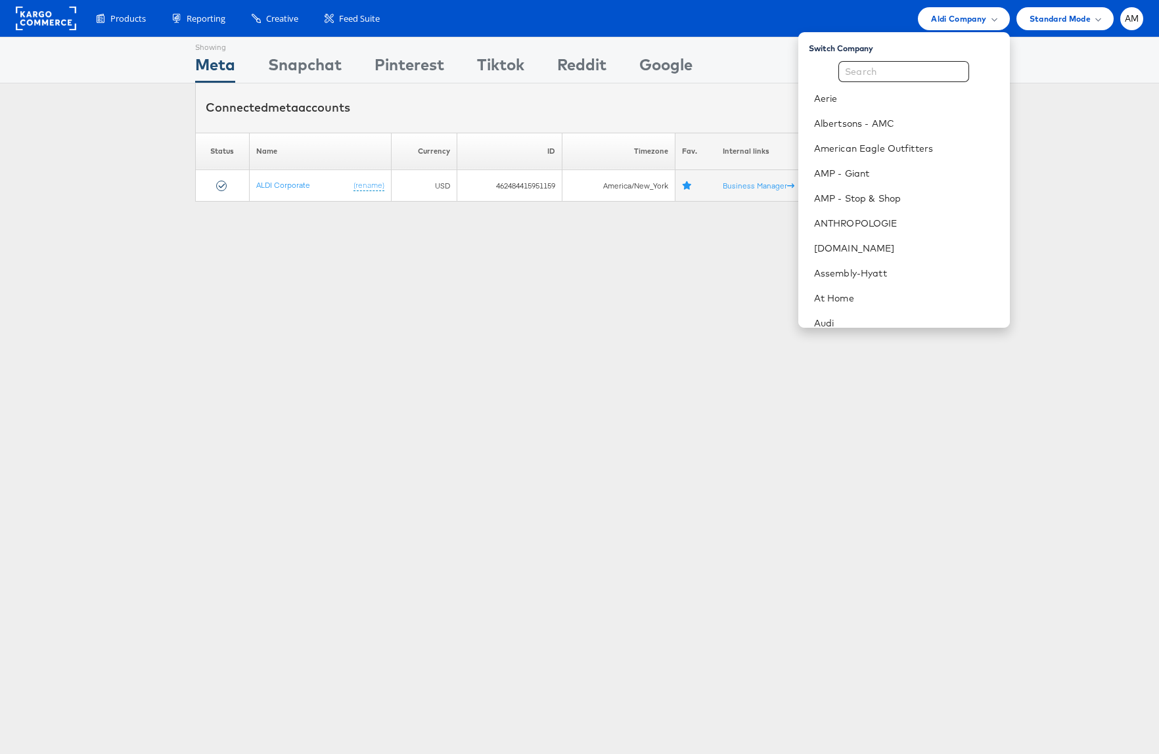 The image size is (1159, 754). Describe the element at coordinates (283, 185) in the screenshot. I see `a: ALDI Corporate` at that location.